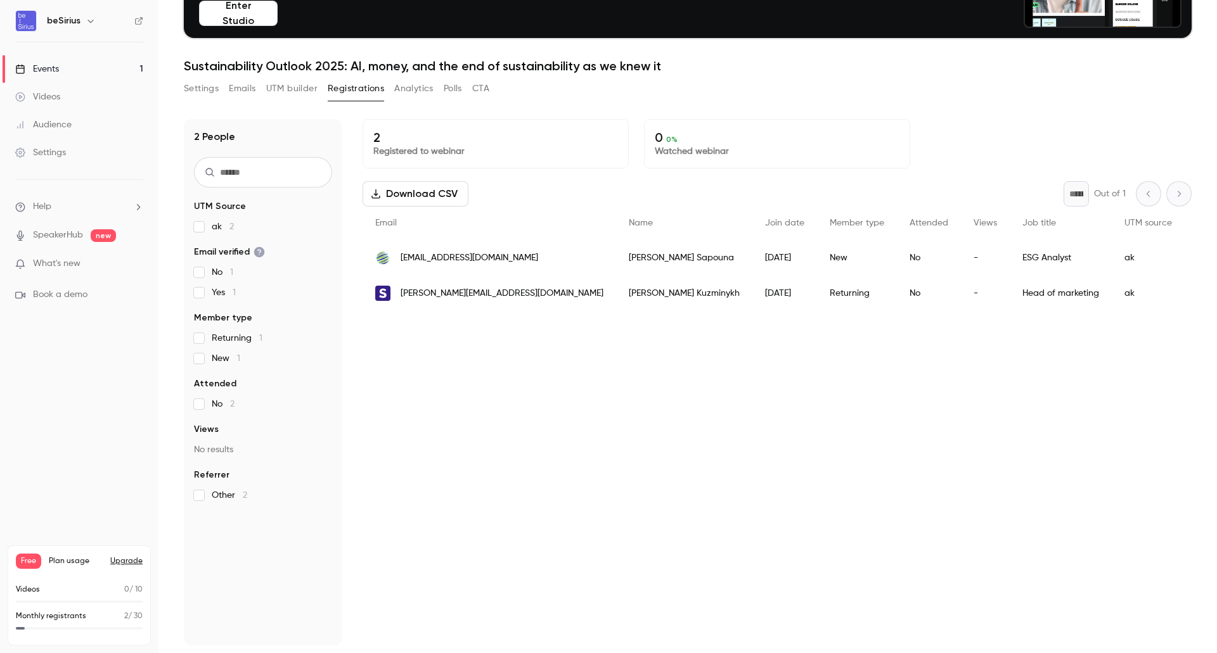  What do you see at coordinates (29, 562) in the screenshot?
I see `span: Free` at bounding box center [29, 562].